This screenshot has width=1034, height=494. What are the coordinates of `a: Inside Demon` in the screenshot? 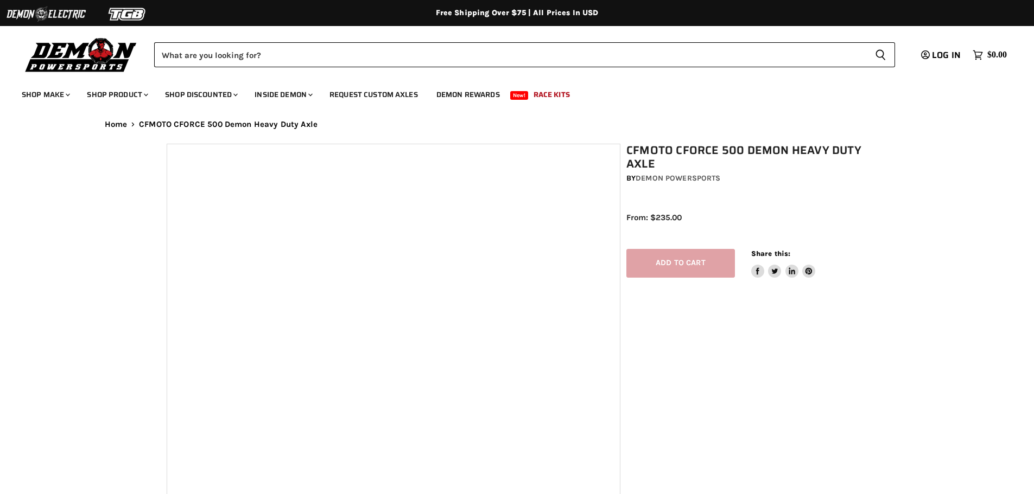 It's located at (283, 94).